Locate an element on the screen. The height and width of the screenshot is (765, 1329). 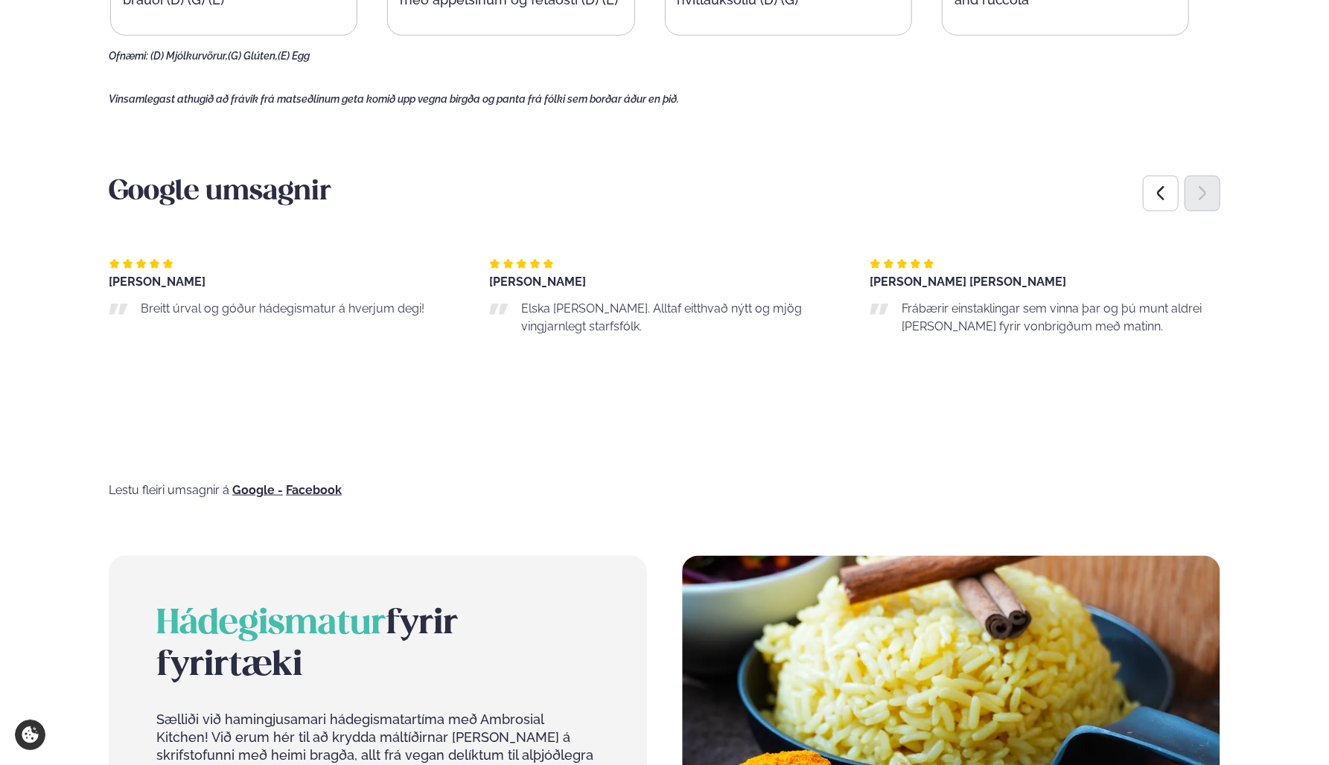
span: Lestu fleiri umsagnir á is located at coordinates (169, 490).